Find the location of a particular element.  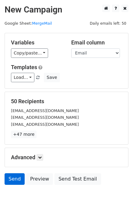

h5: Email column is located at coordinates (97, 43).